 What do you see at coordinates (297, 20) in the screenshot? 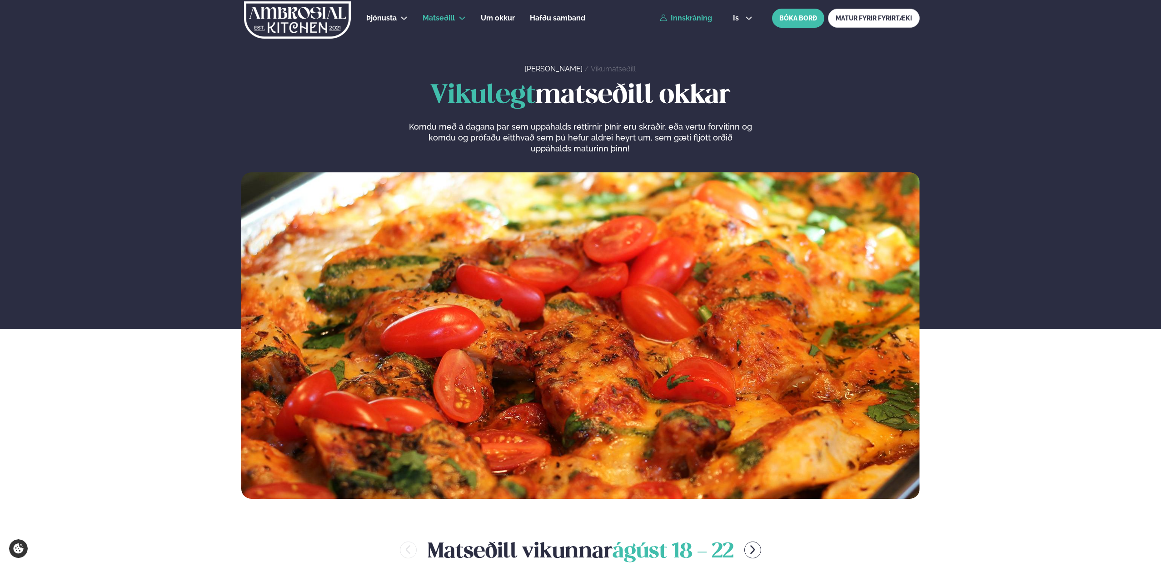
I see `img: logo` at bounding box center [297, 20].